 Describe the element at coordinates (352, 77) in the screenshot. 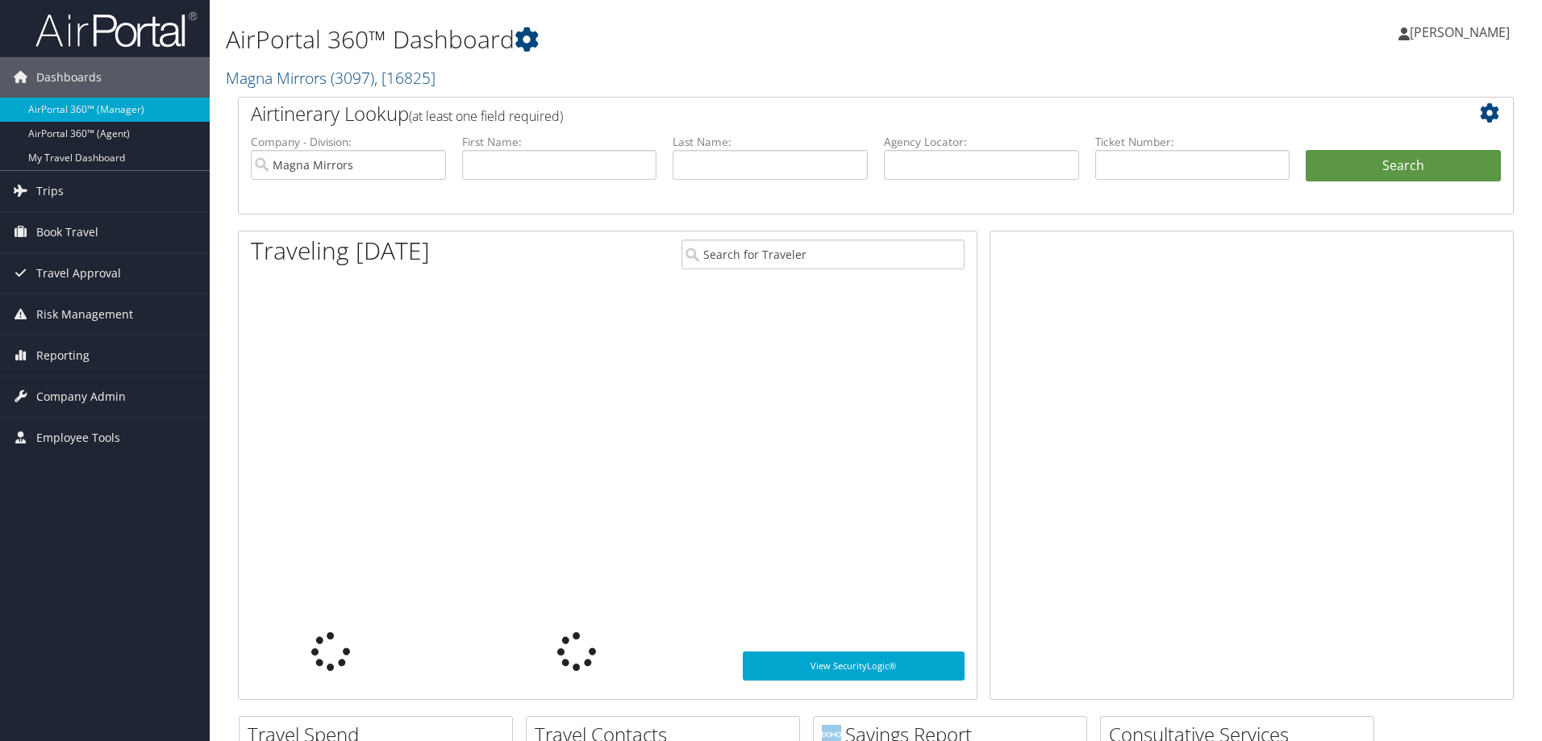

I see `span: ( 3097 )` at that location.